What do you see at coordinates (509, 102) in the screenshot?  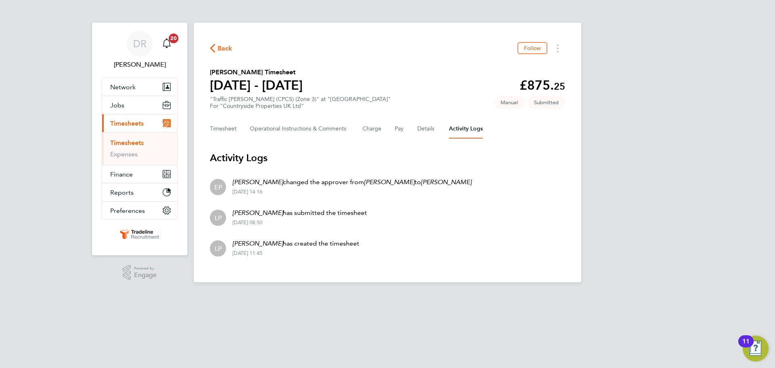 I see `span: This timesheet was manually created.` at bounding box center [509, 102].